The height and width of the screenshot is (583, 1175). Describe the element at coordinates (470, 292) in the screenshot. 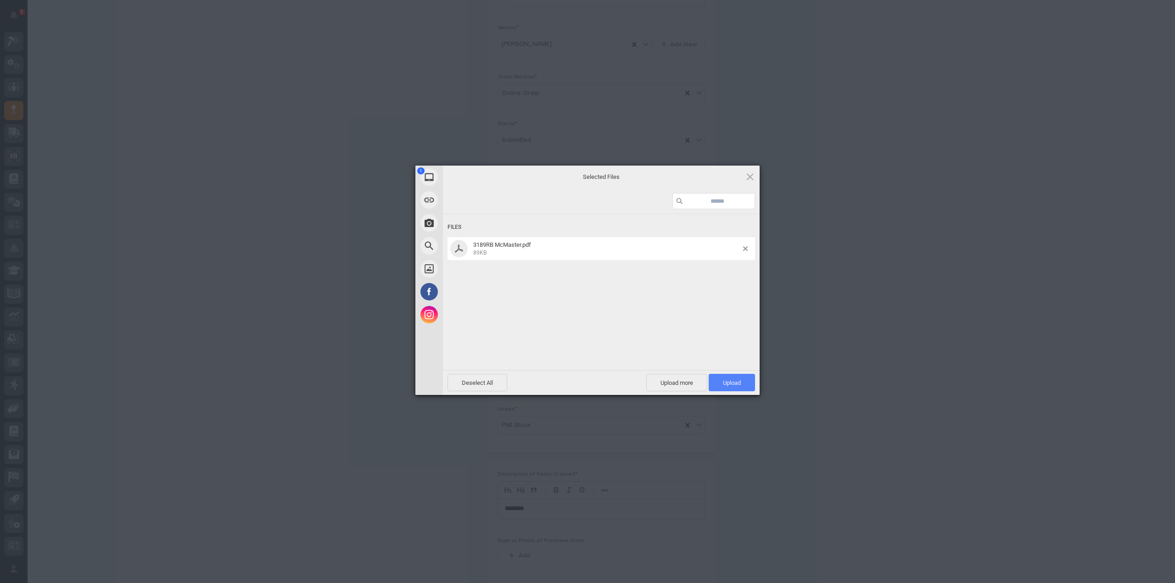

I see `div: Facebook` at that location.